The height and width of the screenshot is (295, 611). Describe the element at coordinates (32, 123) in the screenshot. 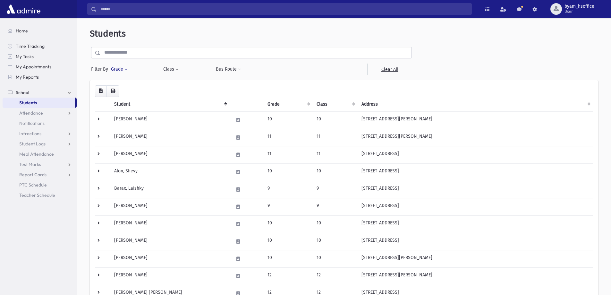

I see `span: Notifications` at that location.